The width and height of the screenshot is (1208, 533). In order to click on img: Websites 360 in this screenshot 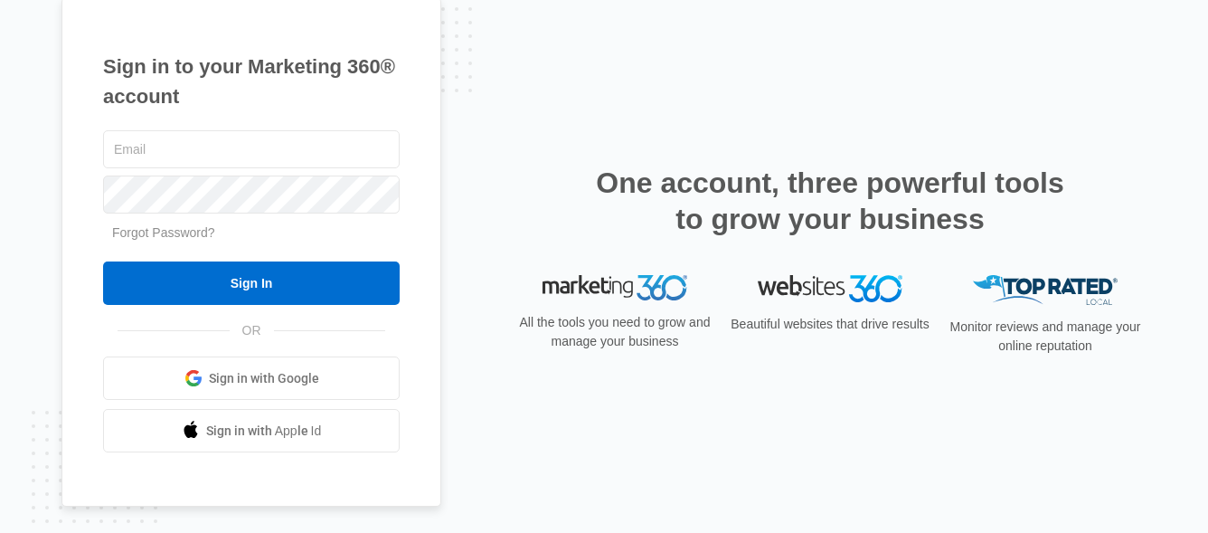, I will do `click(830, 288)`.